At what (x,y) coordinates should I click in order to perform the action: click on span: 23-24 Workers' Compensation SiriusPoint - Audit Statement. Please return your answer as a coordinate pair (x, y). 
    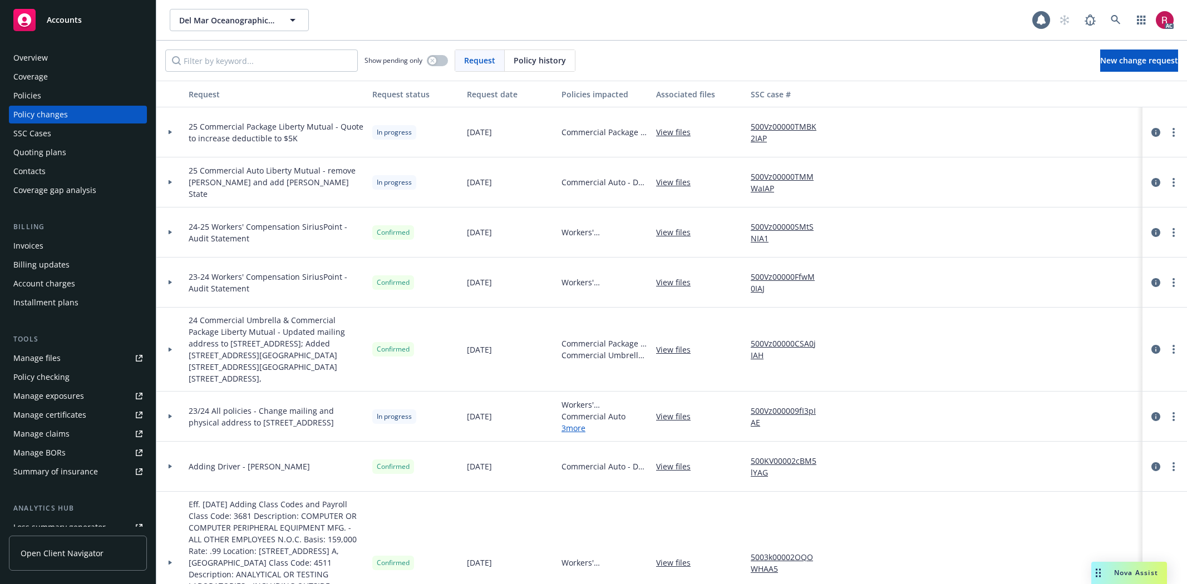
    Looking at the image, I should click on (276, 283).